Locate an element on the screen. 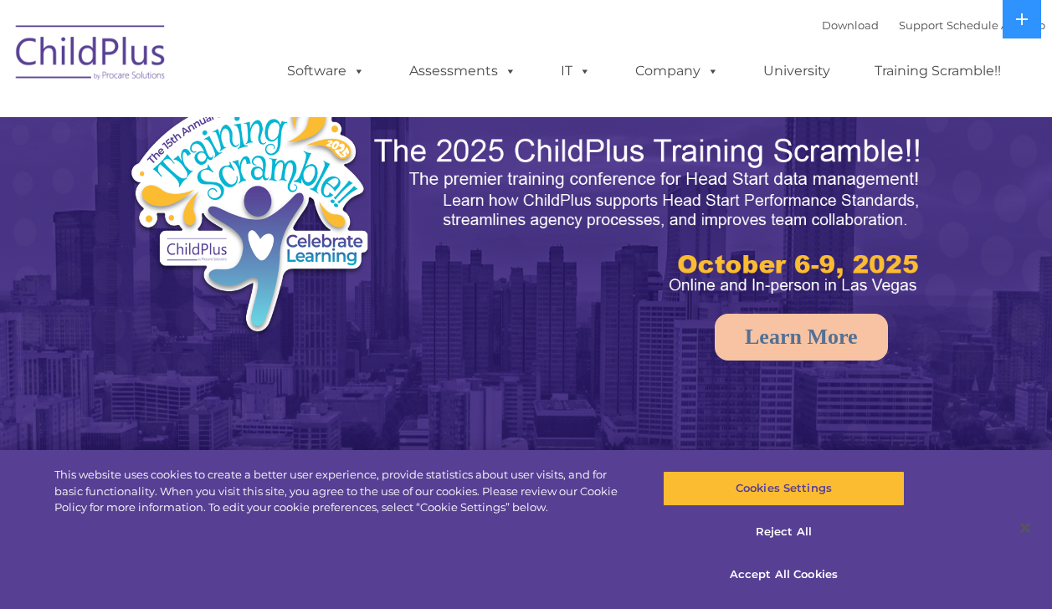 The height and width of the screenshot is (609, 1052). div: This website uses cookies to create a better user experience, provide statistics about user visit... is located at coordinates (342, 491).